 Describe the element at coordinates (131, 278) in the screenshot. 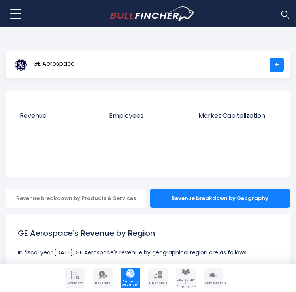

I see `a: Company Product/Geography` at that location.